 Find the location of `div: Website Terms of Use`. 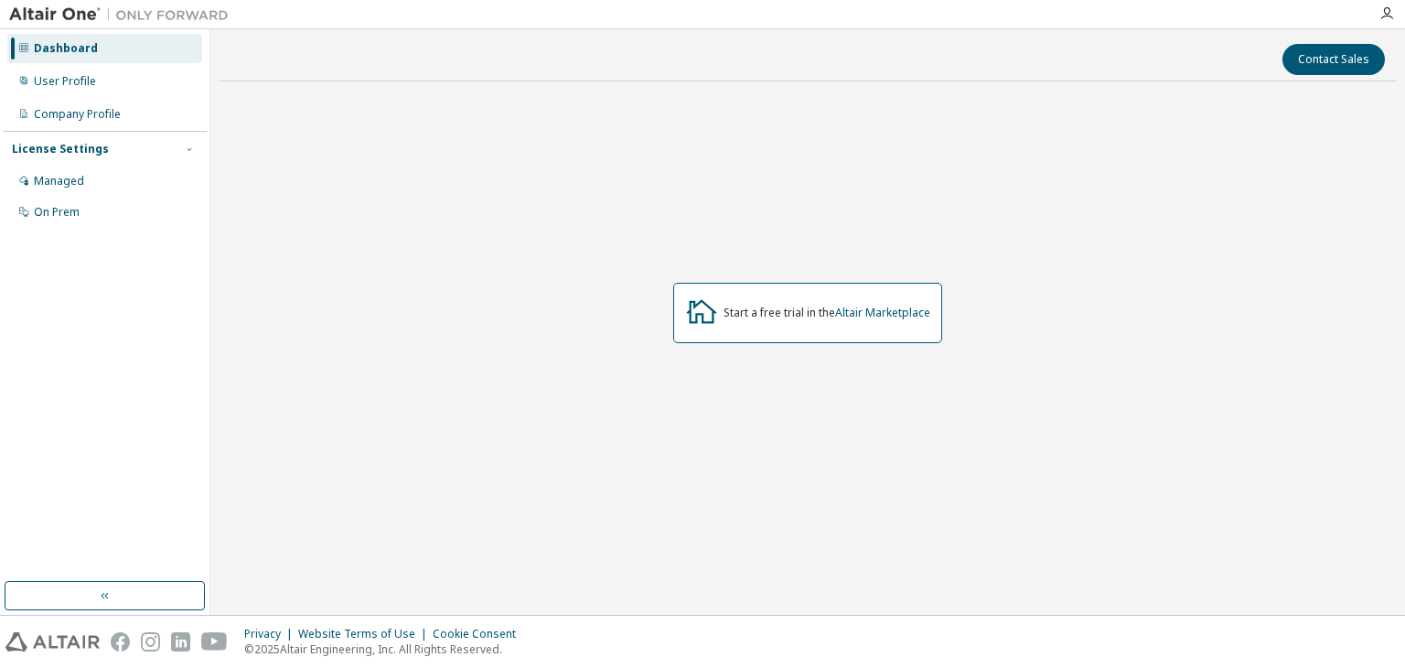

div: Website Terms of Use is located at coordinates (365, 634).